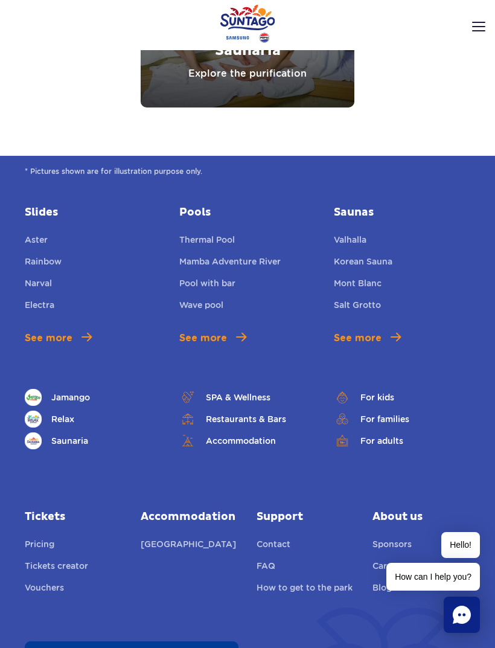 The height and width of the screenshot is (648, 495). What do you see at coordinates (207, 242) in the screenshot?
I see `a: Thermal Pool` at bounding box center [207, 242].